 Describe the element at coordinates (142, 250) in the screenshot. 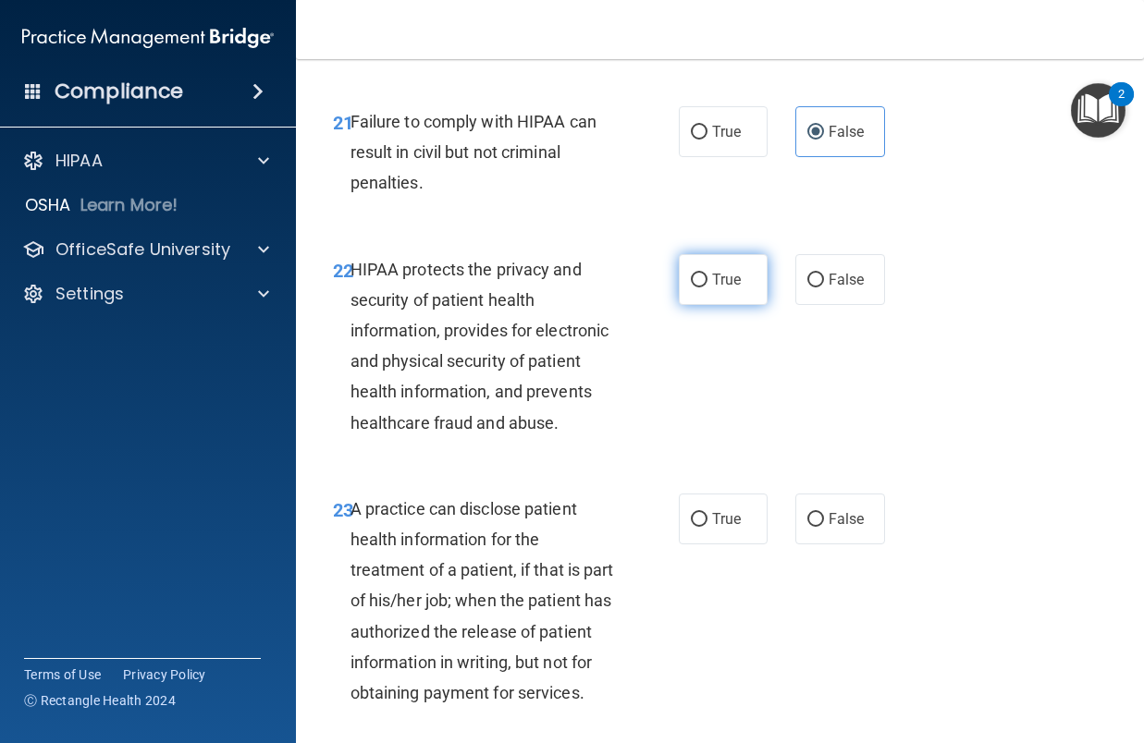

I see `p: OfficeSafe University` at that location.